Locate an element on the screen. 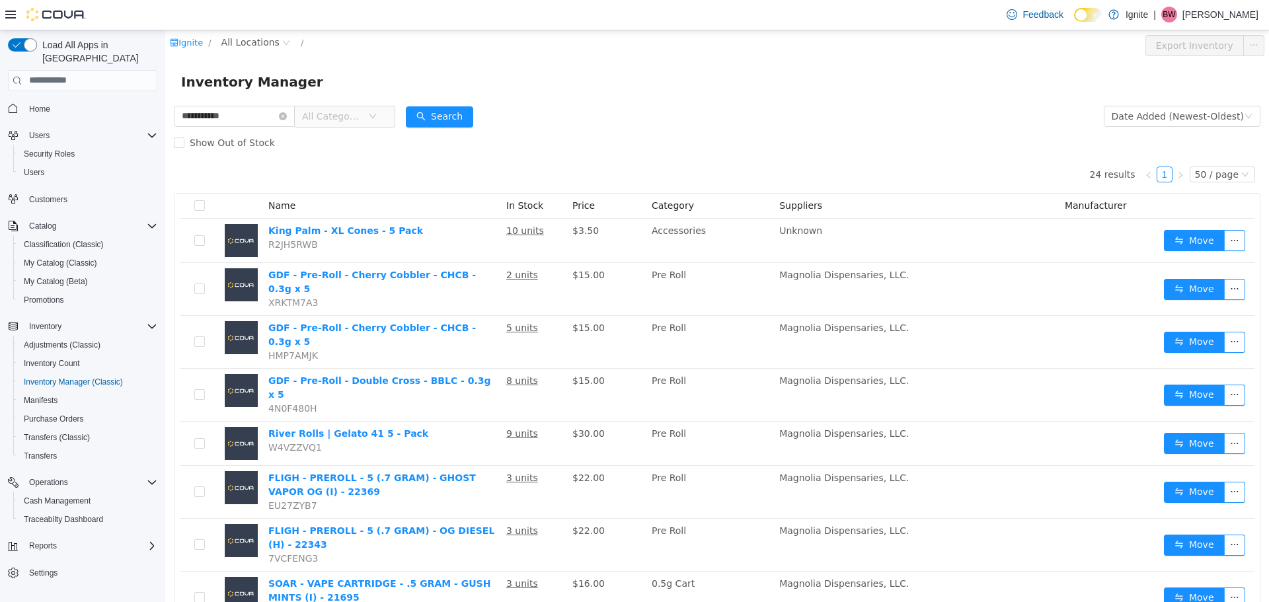 This screenshot has width=1269, height=602. a: Security Roles is located at coordinates (49, 154).